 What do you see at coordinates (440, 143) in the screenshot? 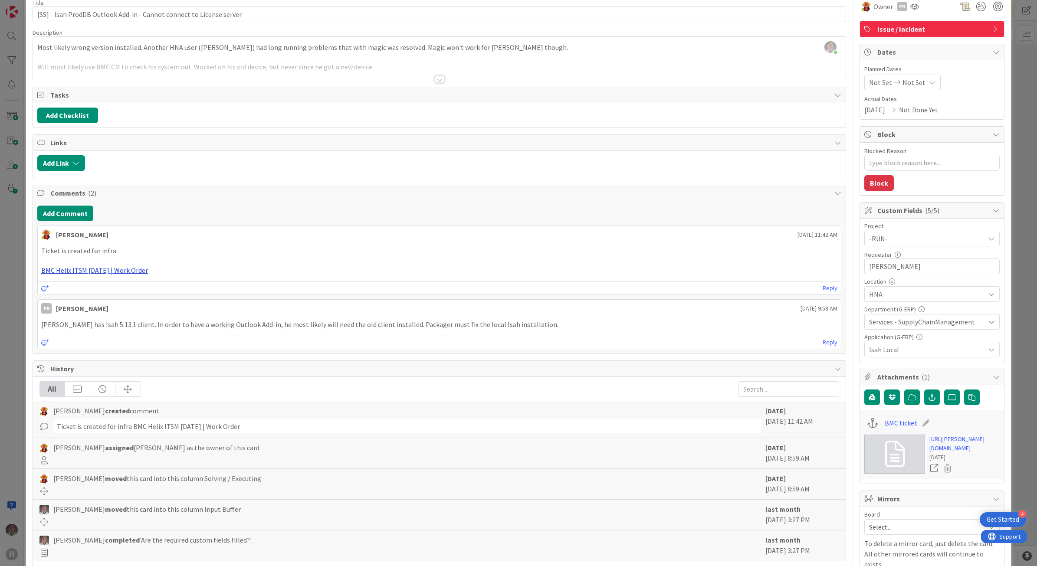
I see `span: Links` at bounding box center [440, 143].